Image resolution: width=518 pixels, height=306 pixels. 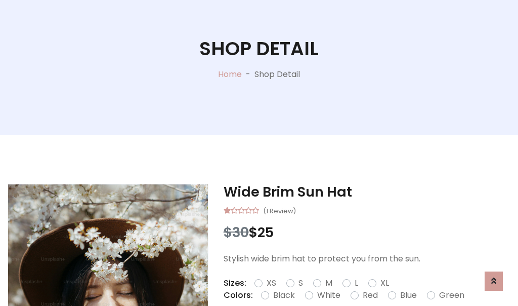 I want to click on label: M, so click(x=329, y=283).